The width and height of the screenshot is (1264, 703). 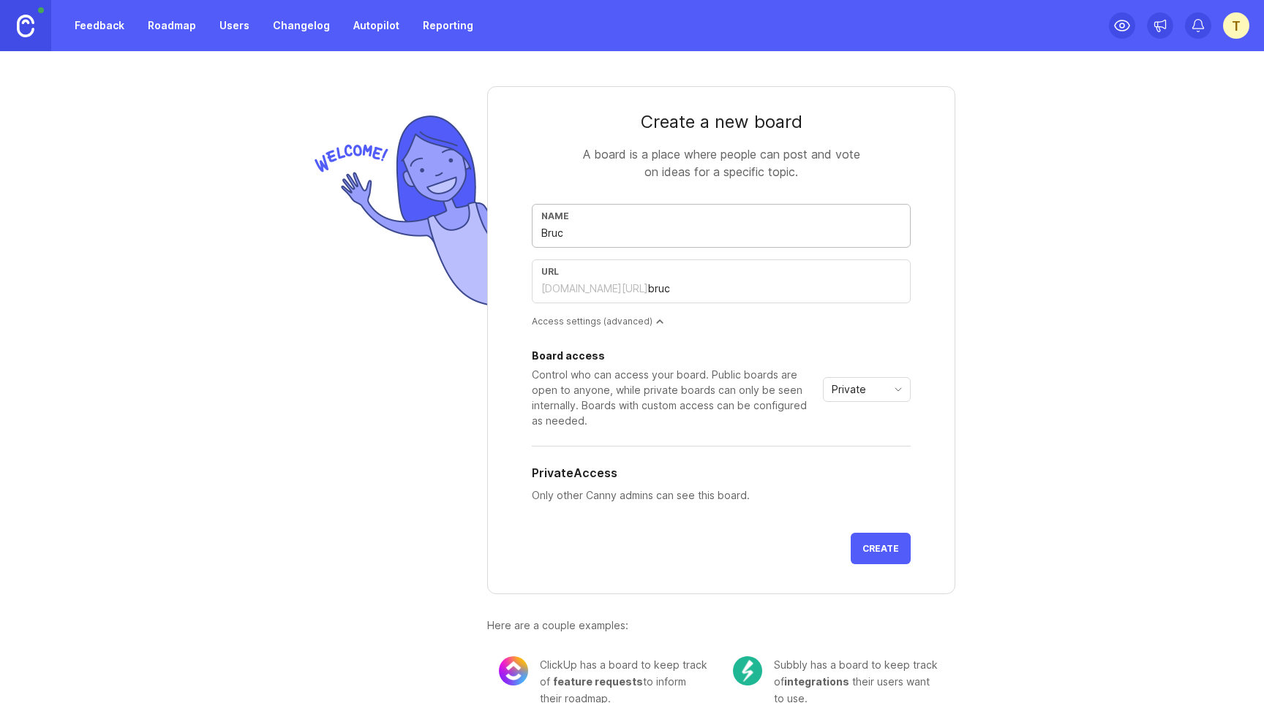 I want to click on button: T, so click(x=1236, y=26).